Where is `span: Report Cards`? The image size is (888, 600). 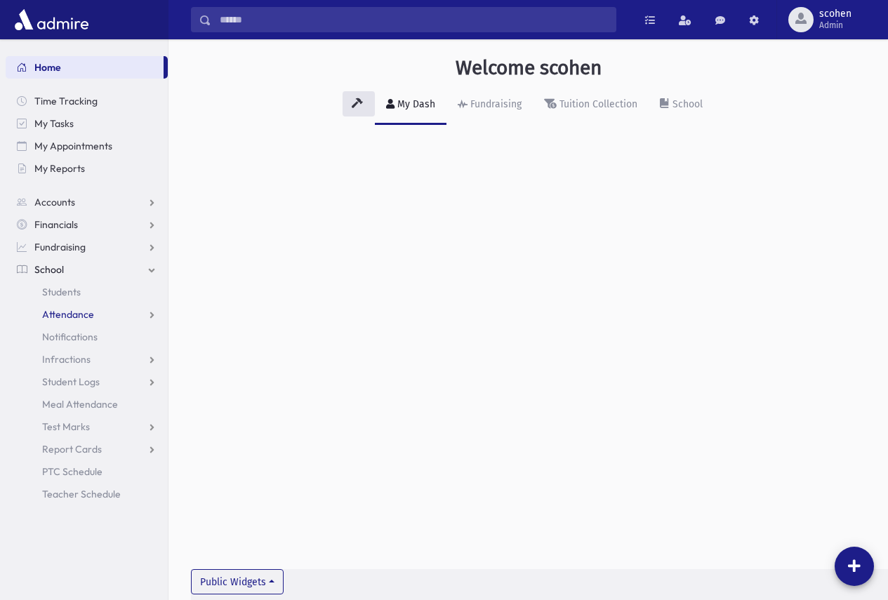 span: Report Cards is located at coordinates (72, 449).